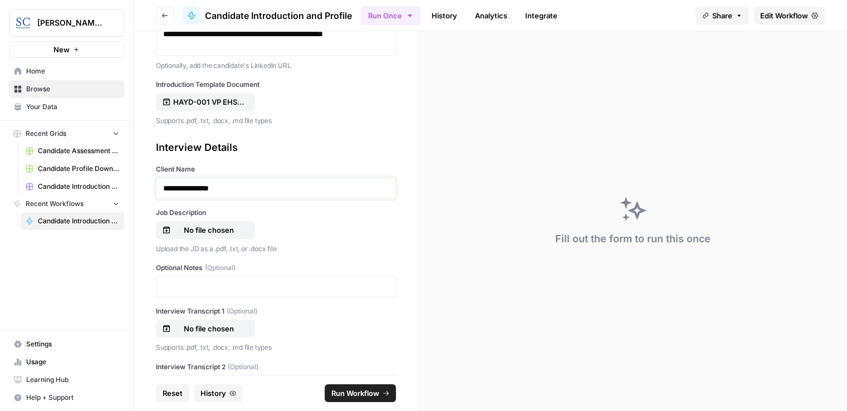 Image resolution: width=847 pixels, height=411 pixels. What do you see at coordinates (722, 16) in the screenshot?
I see `span: Share` at bounding box center [722, 16].